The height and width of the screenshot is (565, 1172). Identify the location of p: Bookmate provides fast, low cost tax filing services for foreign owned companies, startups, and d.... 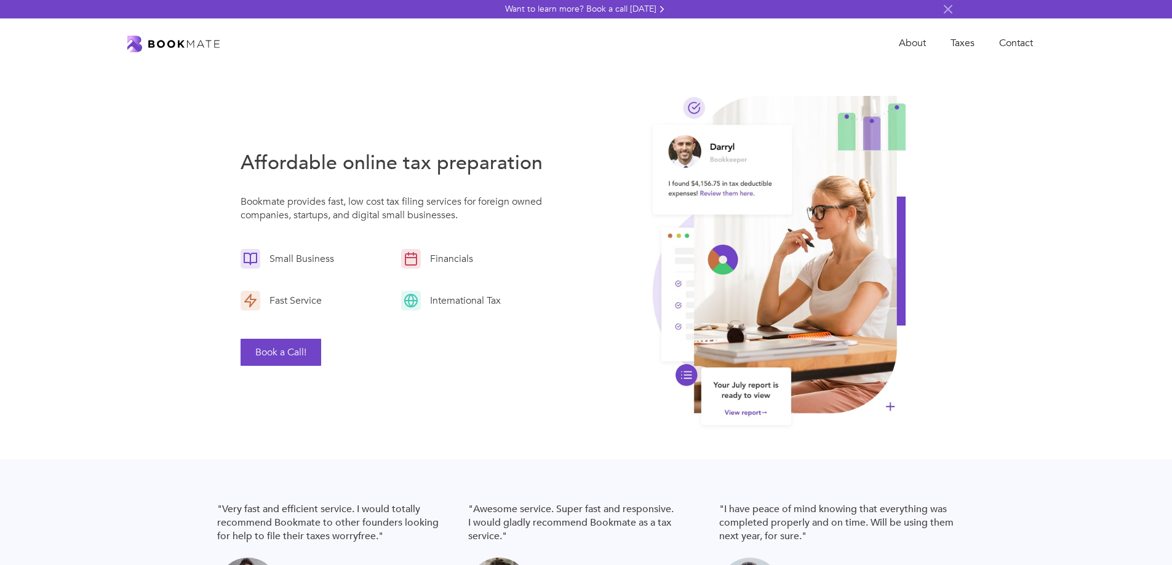
(396, 212).